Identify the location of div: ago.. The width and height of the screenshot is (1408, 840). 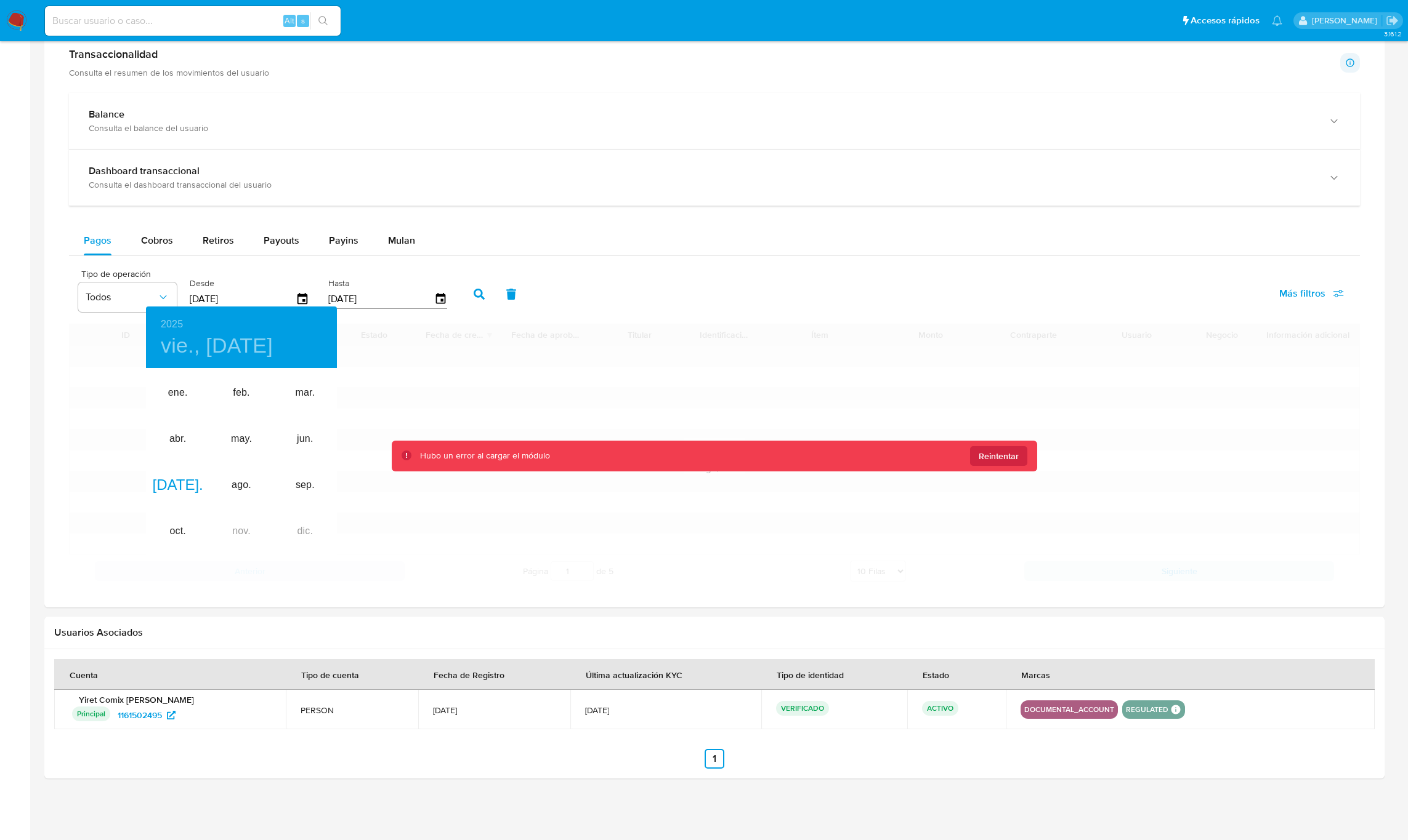
(241, 485).